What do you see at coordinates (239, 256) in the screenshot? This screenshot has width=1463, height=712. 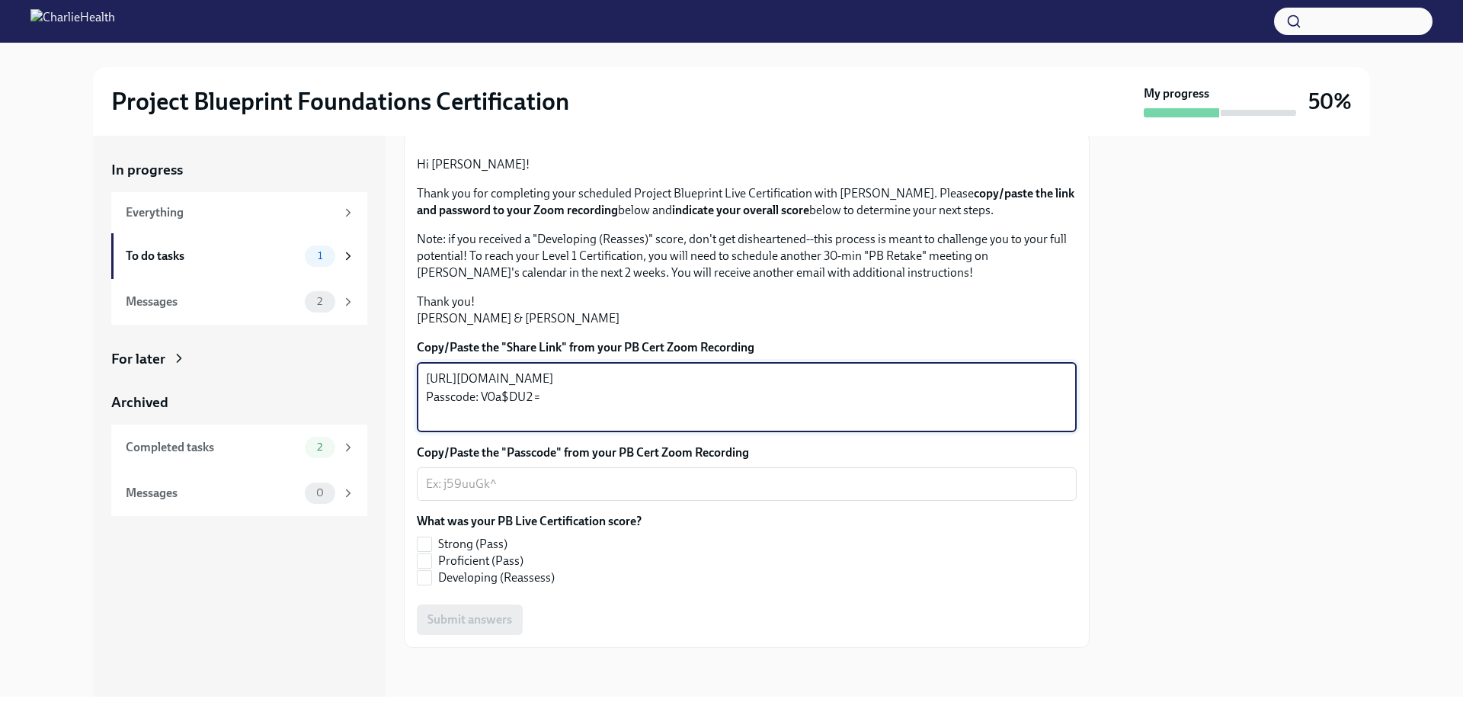 I see `a: To do tasks1` at bounding box center [239, 256].